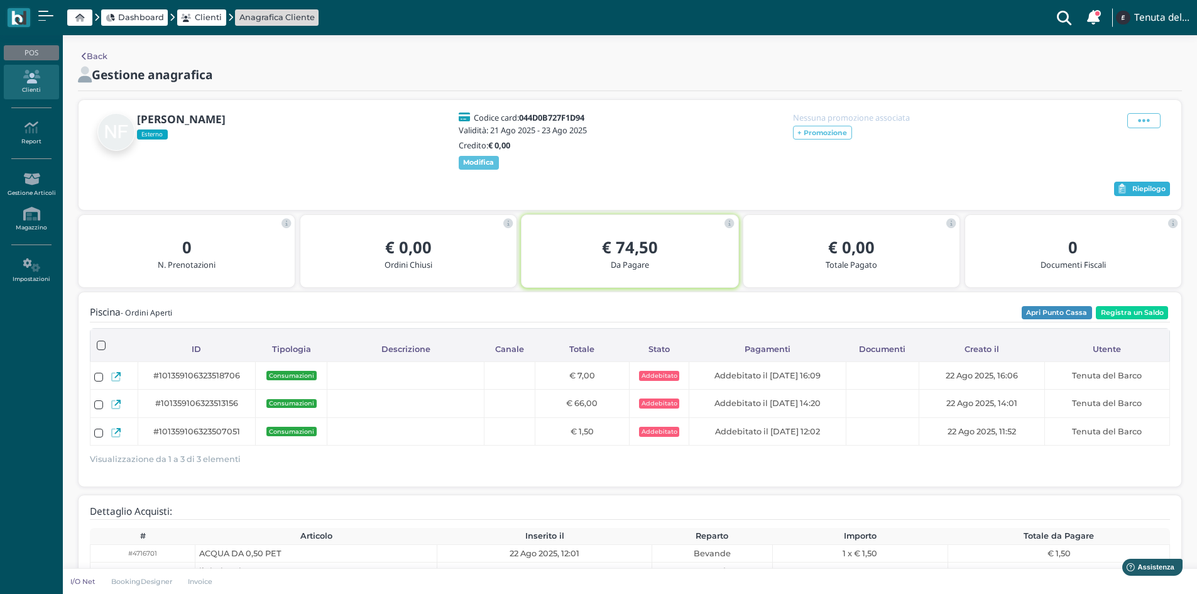 This screenshot has height=594, width=1197. I want to click on b: 044D0B727F1D94, so click(552, 117).